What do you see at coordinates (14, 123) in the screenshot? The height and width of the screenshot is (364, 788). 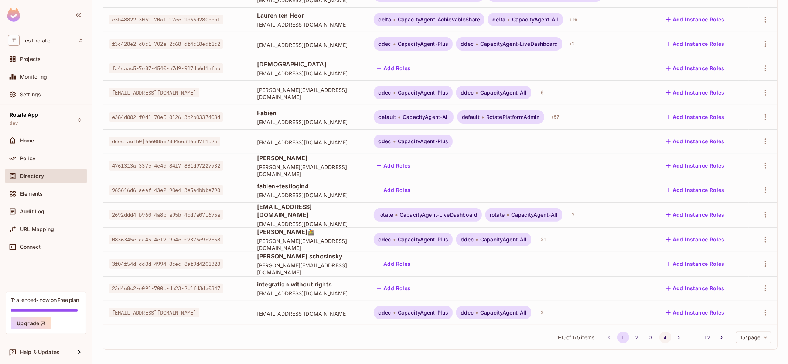 I see `span: dev` at bounding box center [14, 123].